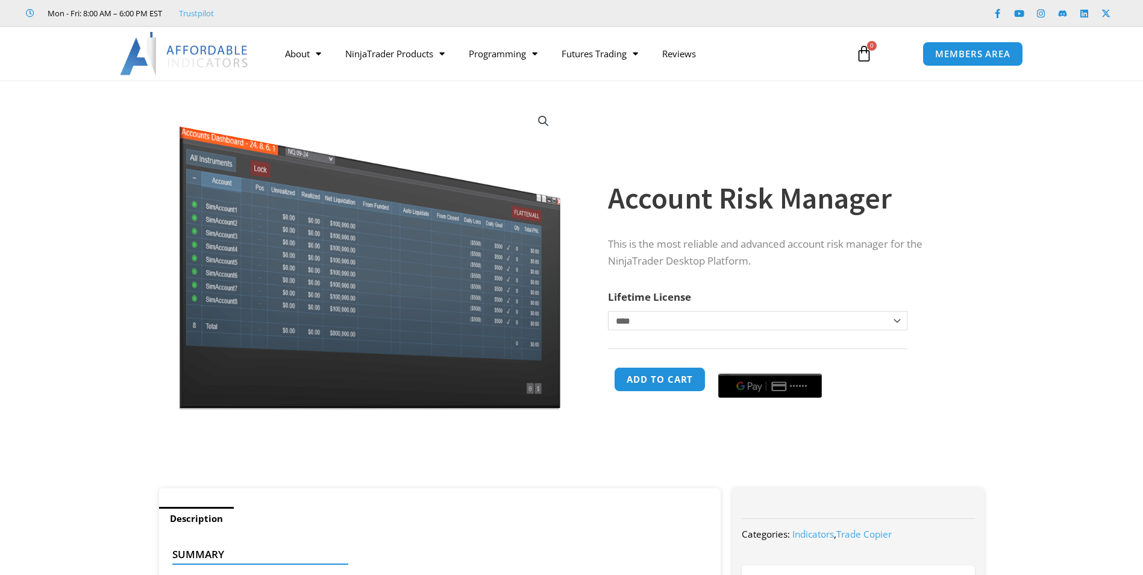  What do you see at coordinates (543, 121) in the screenshot?
I see `a: View full-screen image gallery` at bounding box center [543, 121].